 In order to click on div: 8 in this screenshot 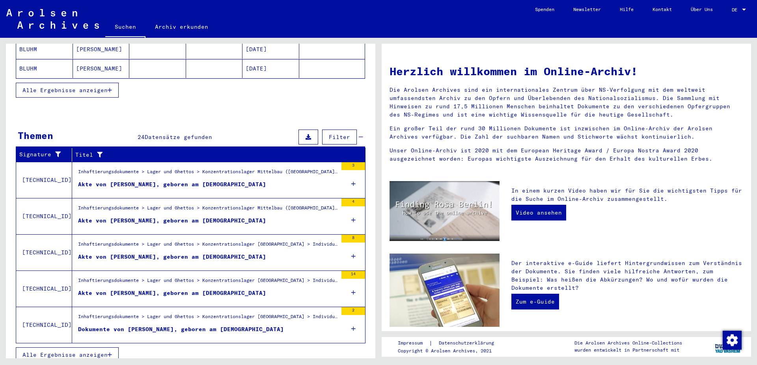, I will do `click(353, 239)`.